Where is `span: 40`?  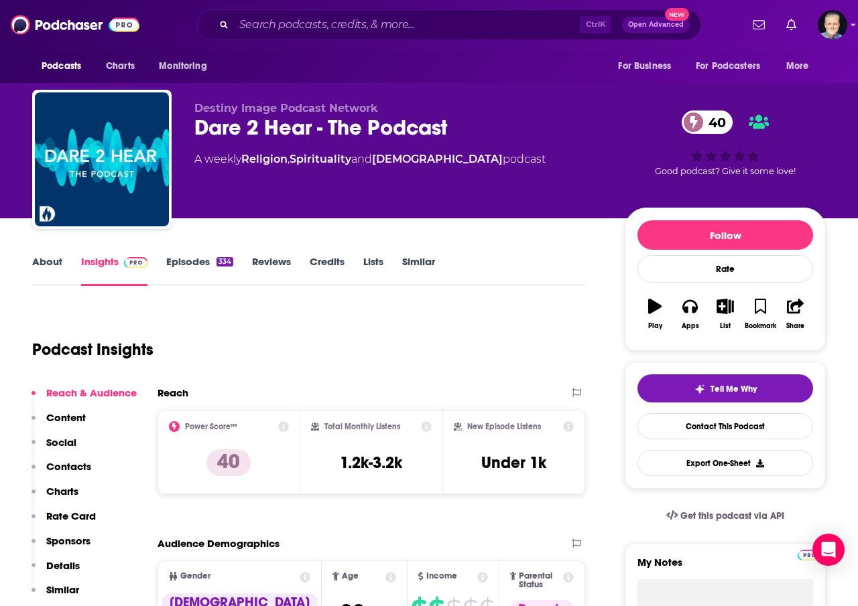
span: 40 is located at coordinates (714, 122).